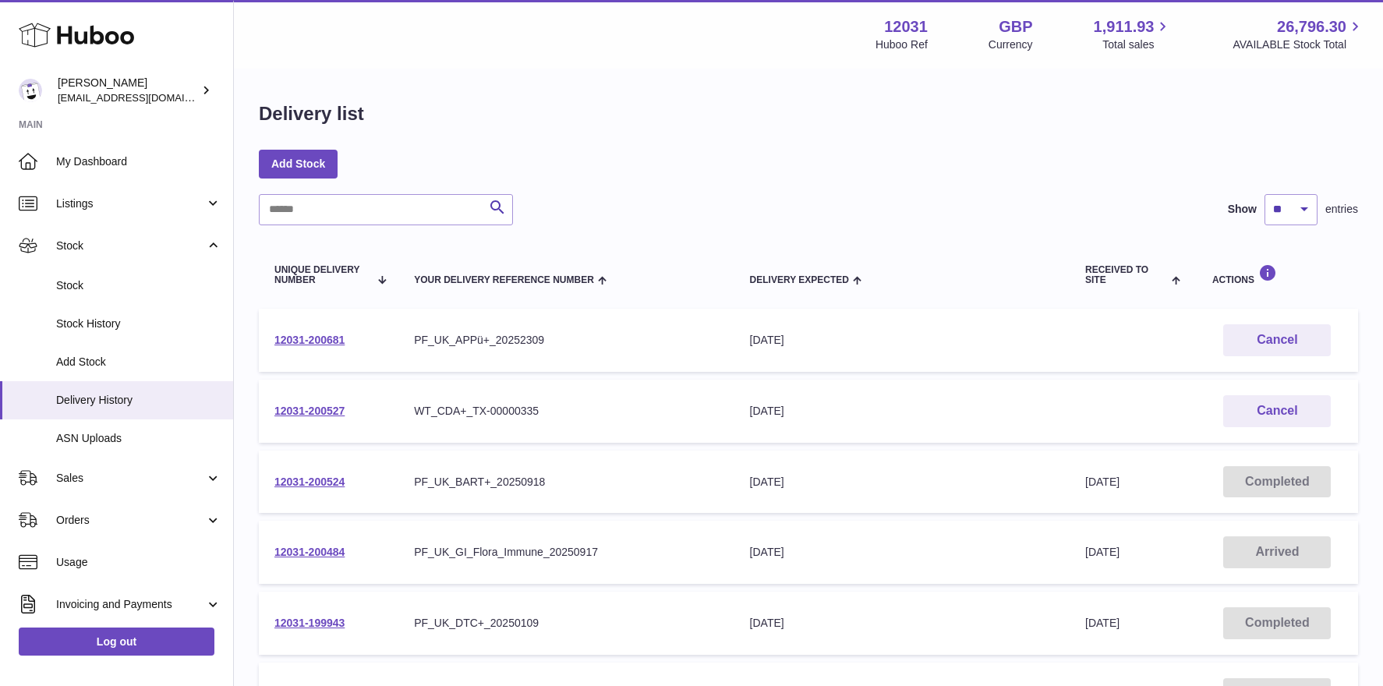  I want to click on div: PF_UK_DTC+_20250109, so click(566, 623).